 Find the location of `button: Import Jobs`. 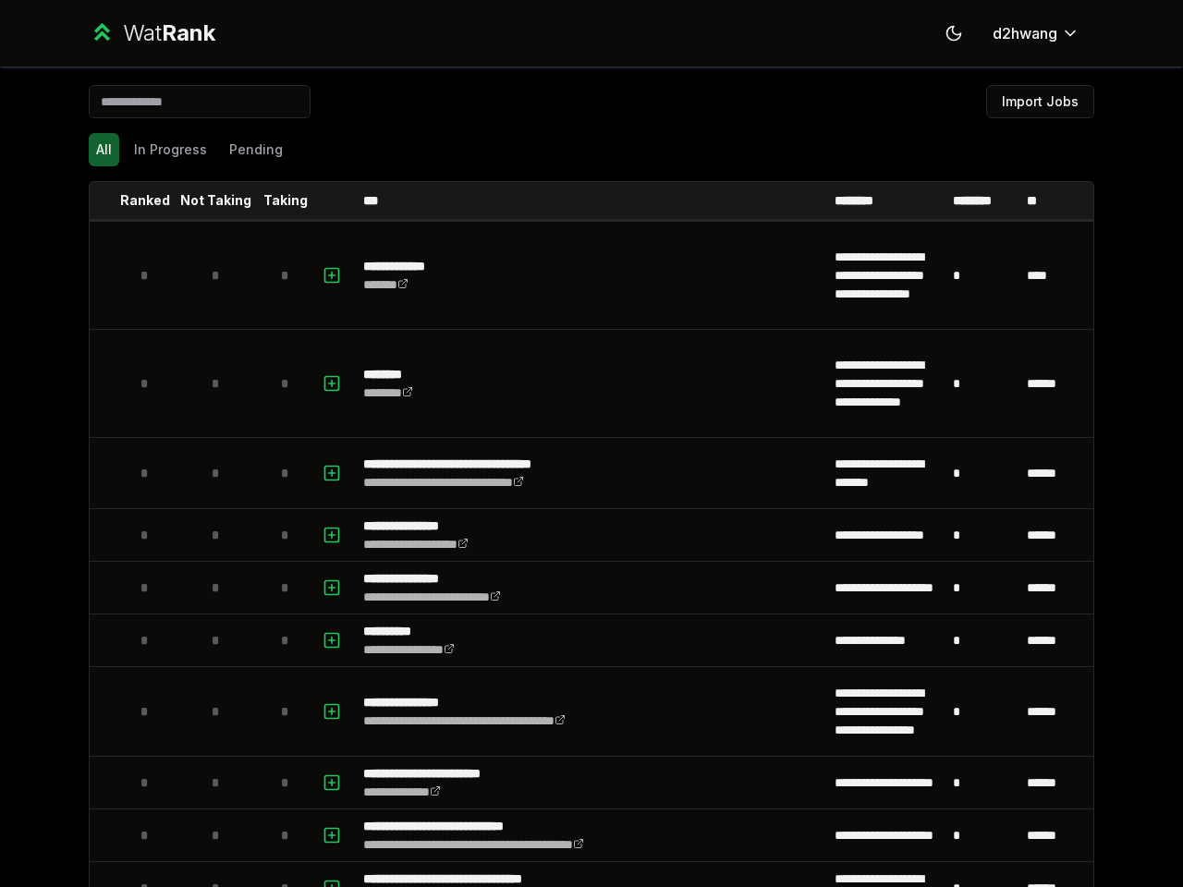

button: Import Jobs is located at coordinates (1040, 102).